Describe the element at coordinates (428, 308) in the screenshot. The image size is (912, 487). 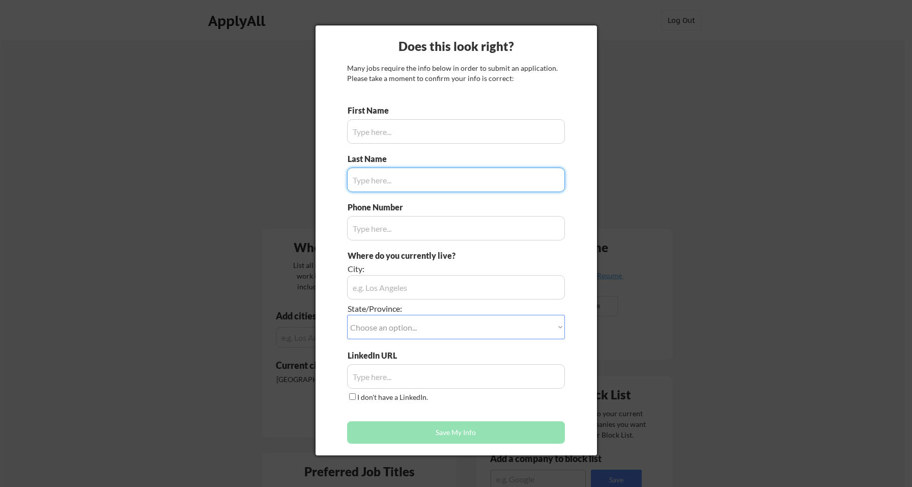
I see `div: State/Province:` at that location.